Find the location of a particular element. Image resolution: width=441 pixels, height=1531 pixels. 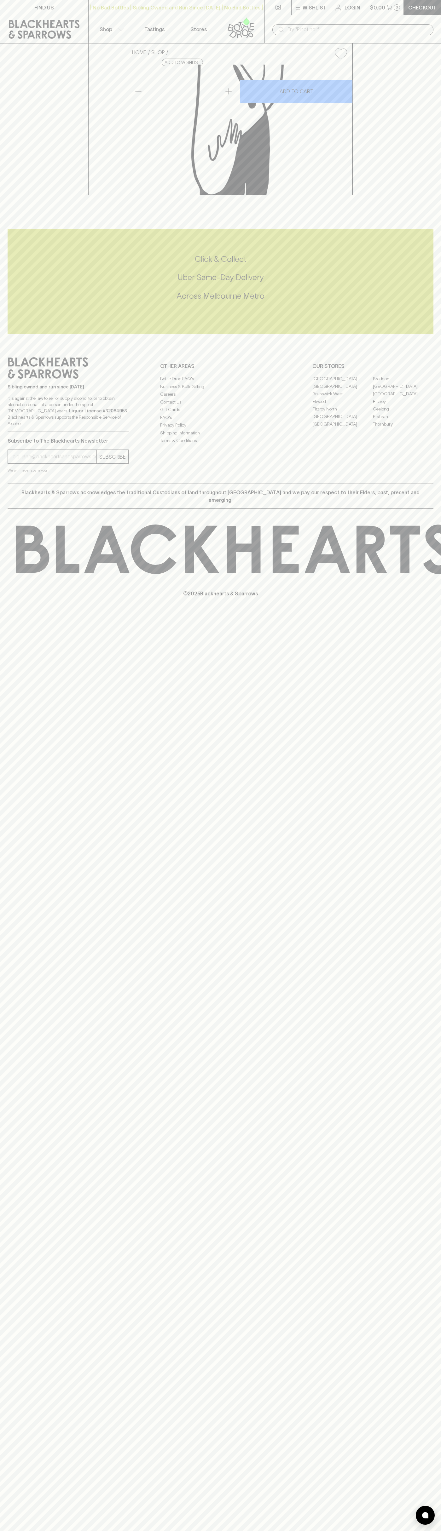

div: Call to action block is located at coordinates (220, 281).